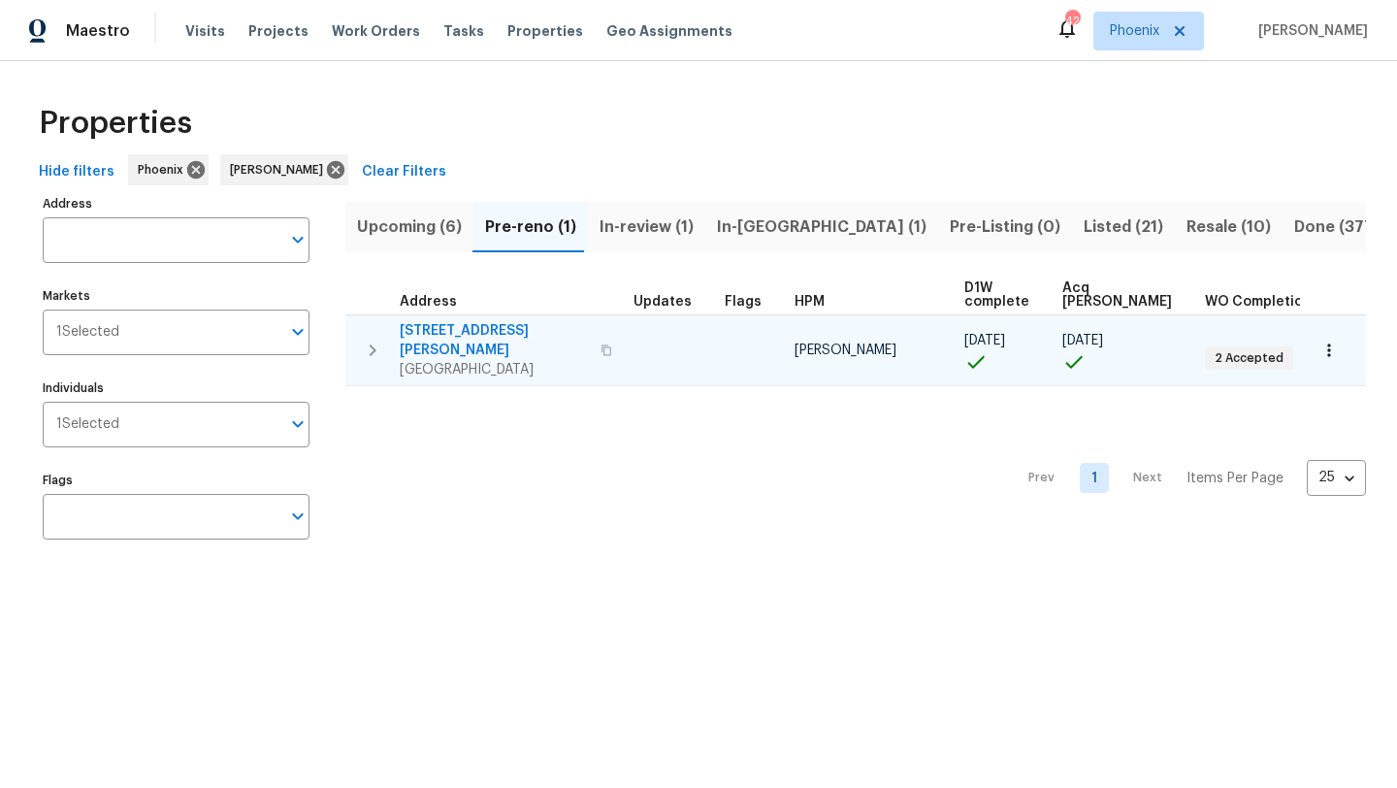  What do you see at coordinates (176, 480) in the screenshot?
I see `label: Flags` at bounding box center [176, 480].